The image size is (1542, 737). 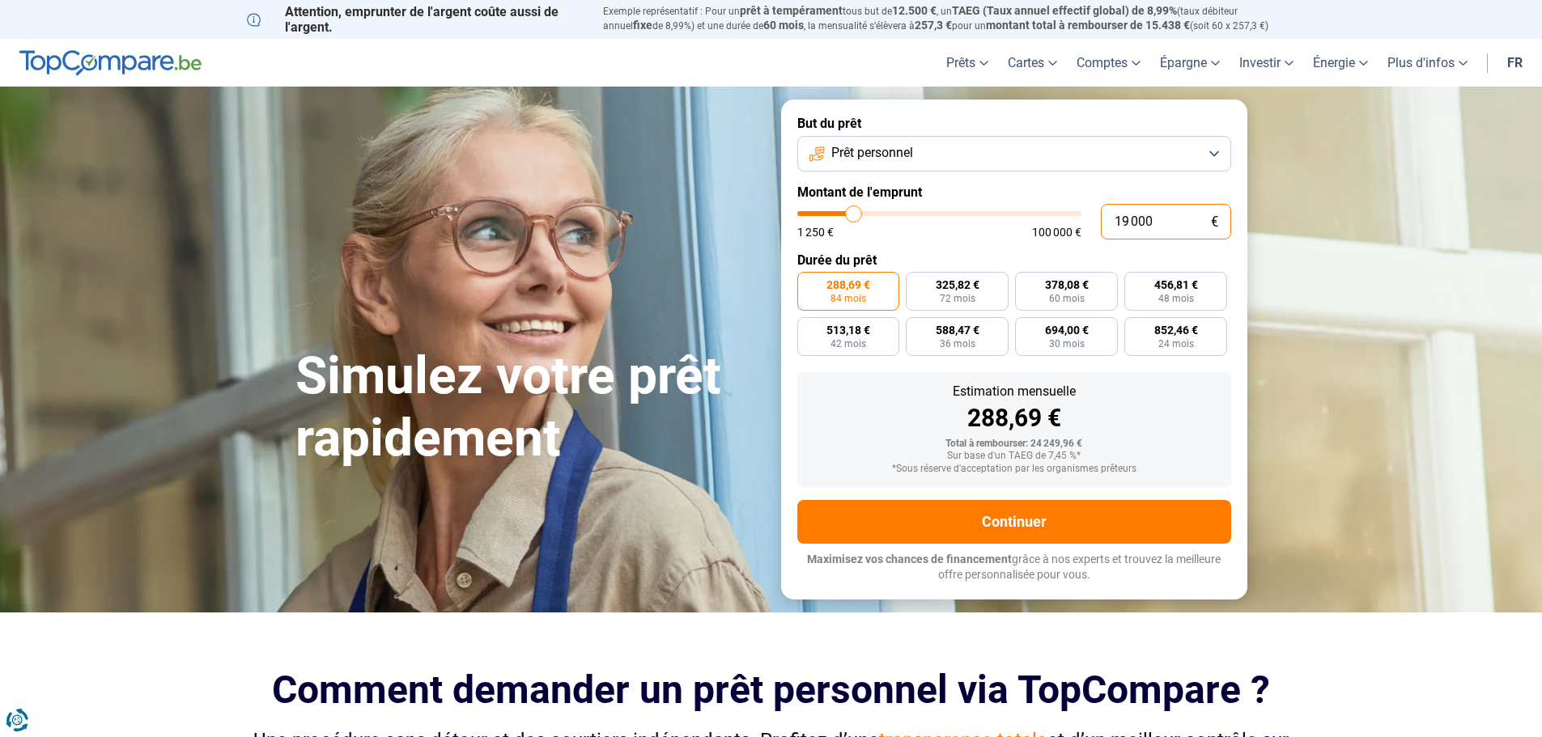 I want to click on div: 288,69 €, so click(x=1014, y=418).